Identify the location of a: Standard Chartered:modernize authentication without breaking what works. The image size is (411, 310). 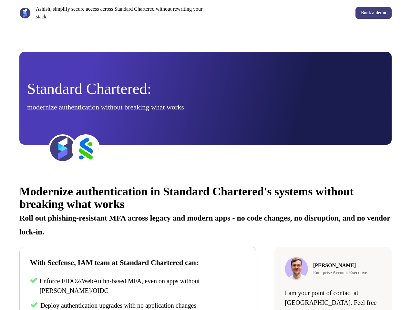
(205, 98).